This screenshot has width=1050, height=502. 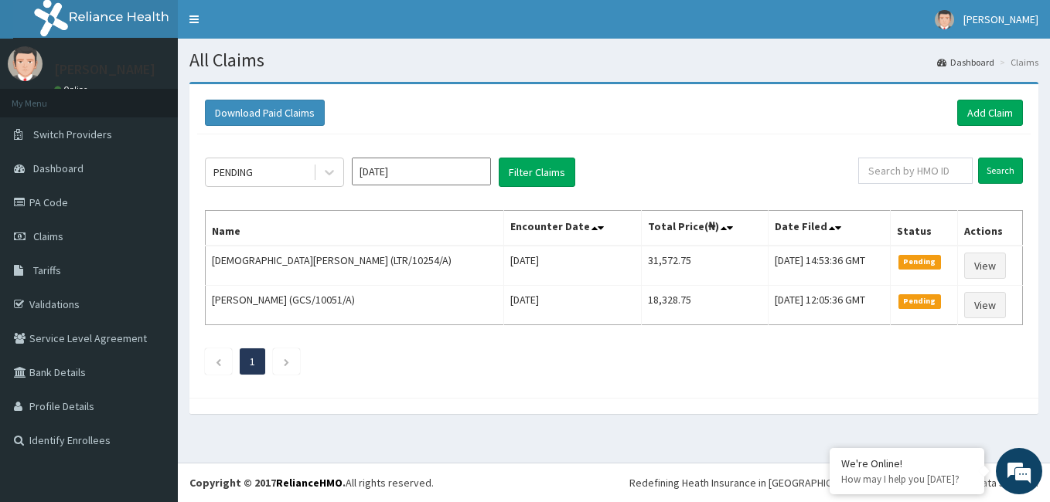 I want to click on a: Next page, so click(x=286, y=362).